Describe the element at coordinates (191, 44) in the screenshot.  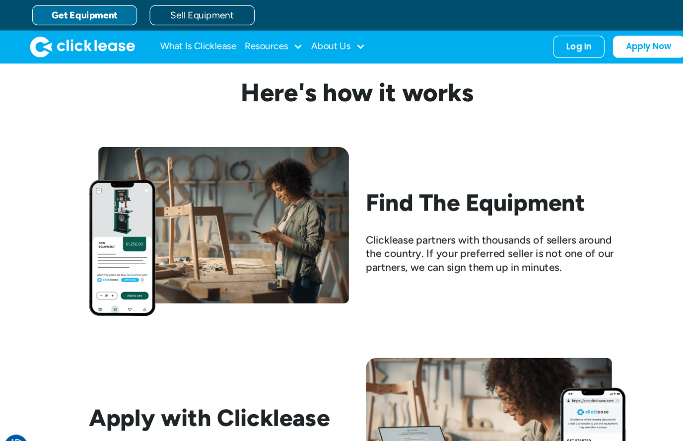
I see `a: What Is Clicklease` at that location.